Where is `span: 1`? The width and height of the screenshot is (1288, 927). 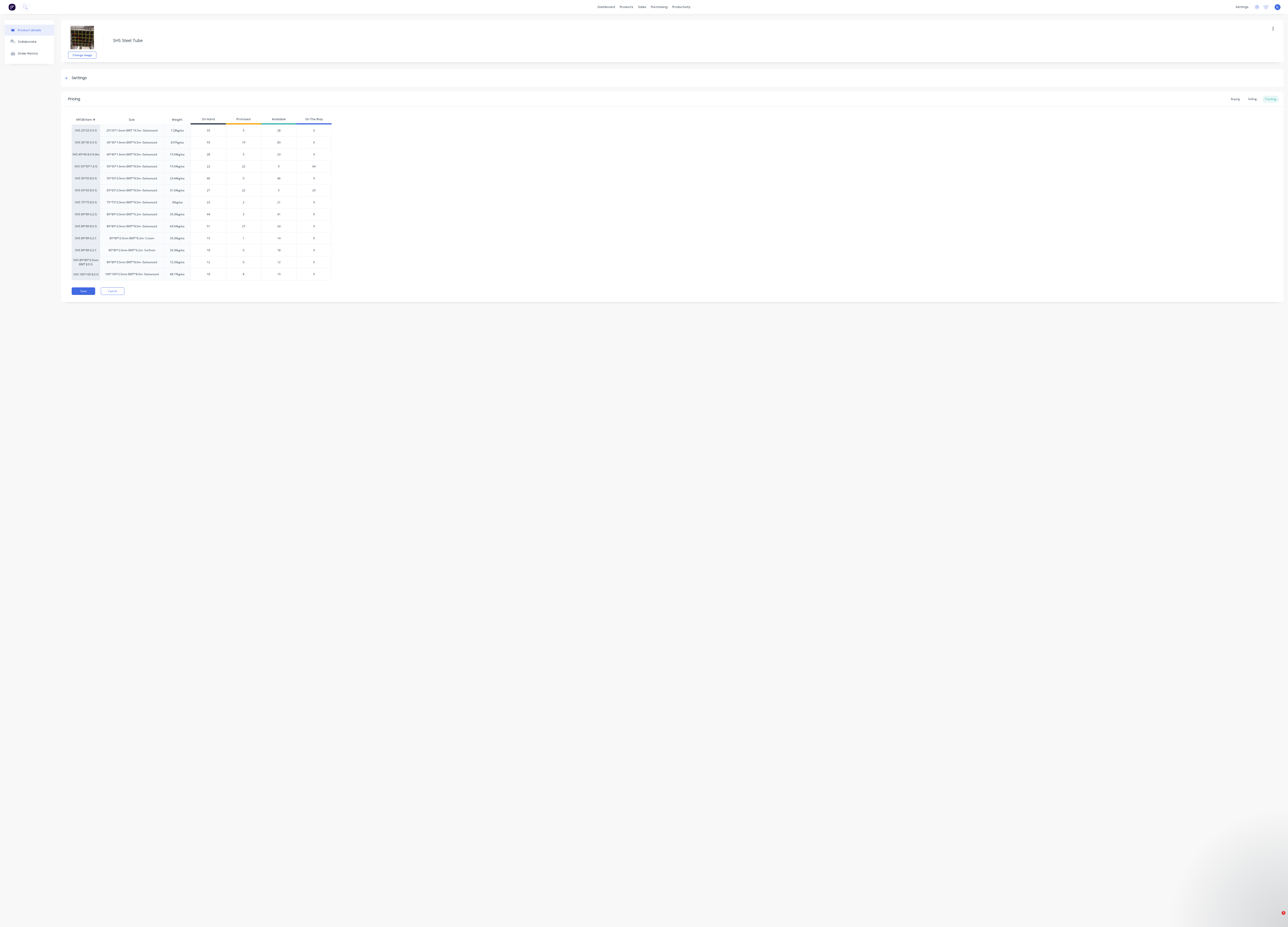
span: 1 is located at coordinates (243, 238).